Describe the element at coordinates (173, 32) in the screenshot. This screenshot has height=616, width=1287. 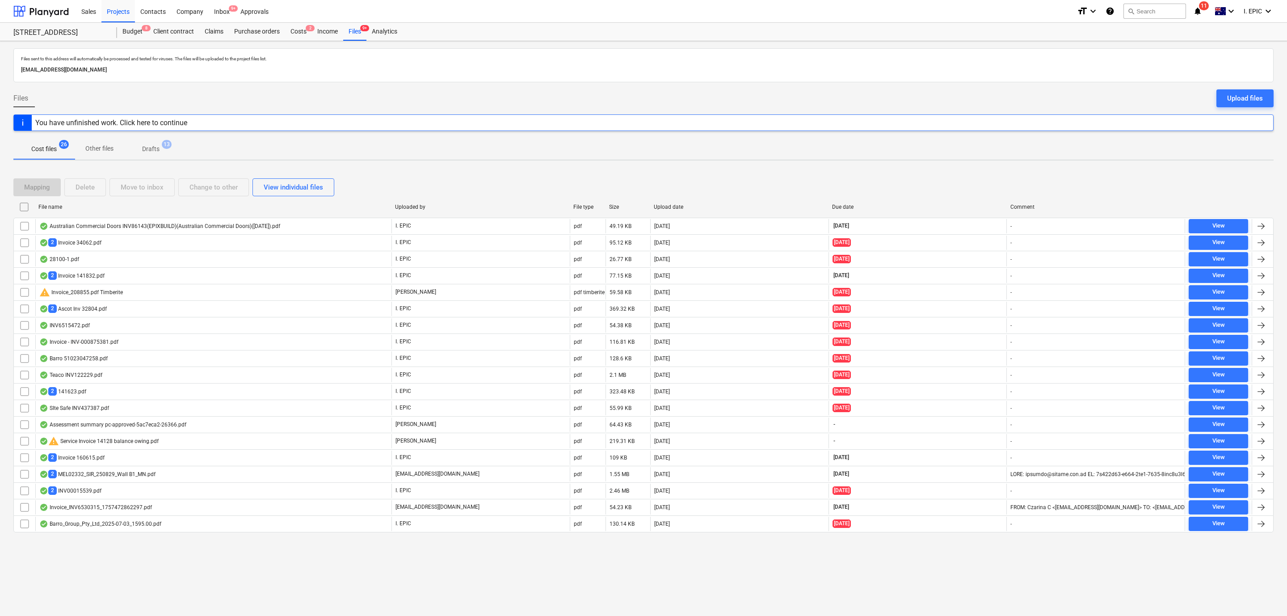
I see `div: Client contract` at that location.